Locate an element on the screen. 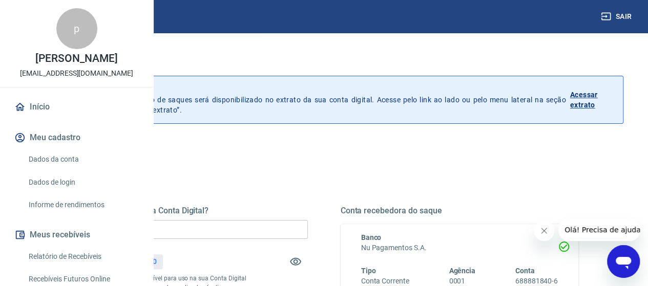 This screenshot has height=286, width=648. button: Meus recebíveis is located at coordinates (76, 235).